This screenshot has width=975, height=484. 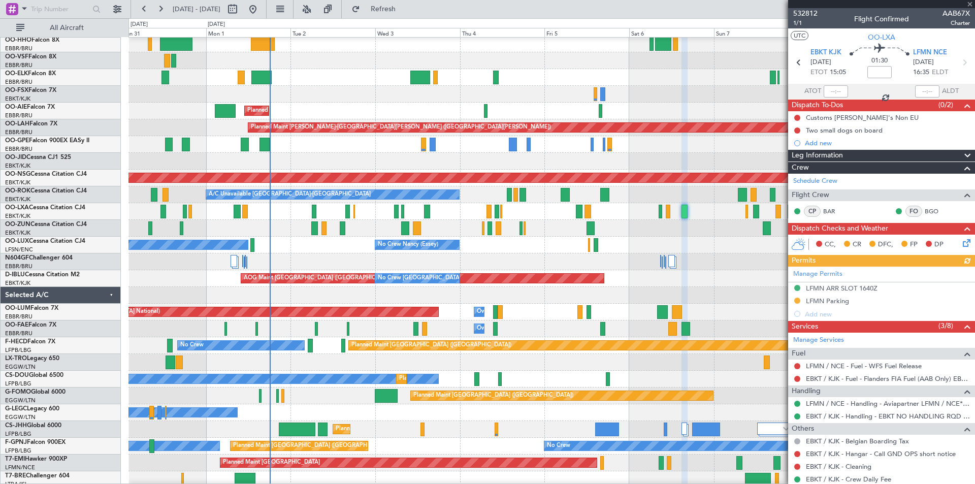 What do you see at coordinates (887, 143) in the screenshot?
I see `div: Add new` at bounding box center [887, 143].